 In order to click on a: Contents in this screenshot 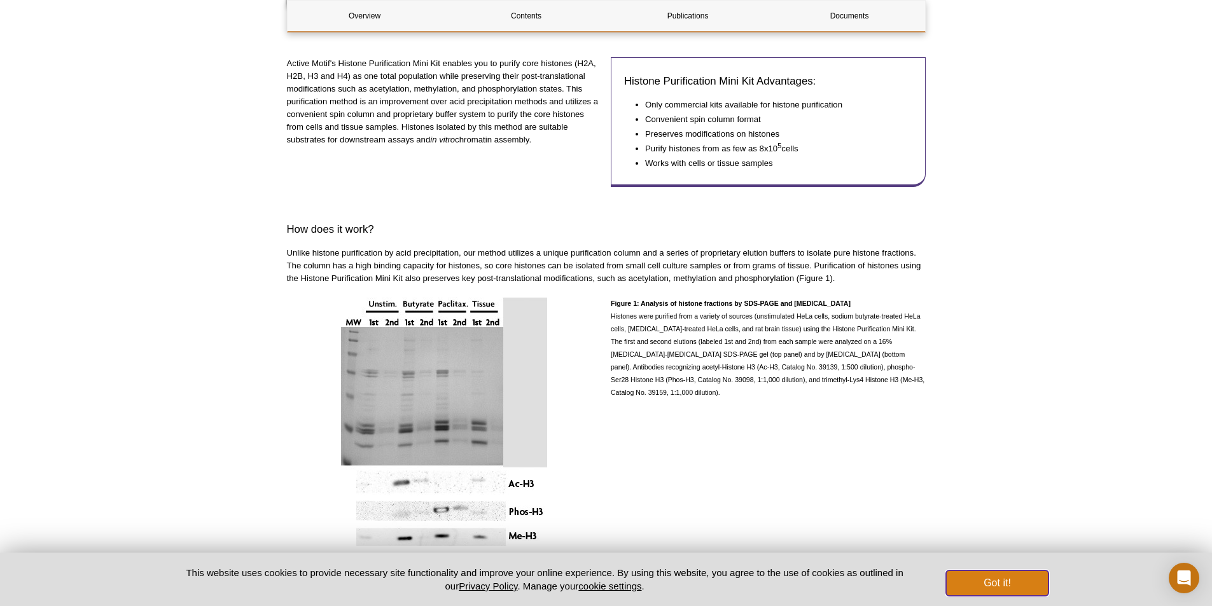, I will do `click(526, 16)`.